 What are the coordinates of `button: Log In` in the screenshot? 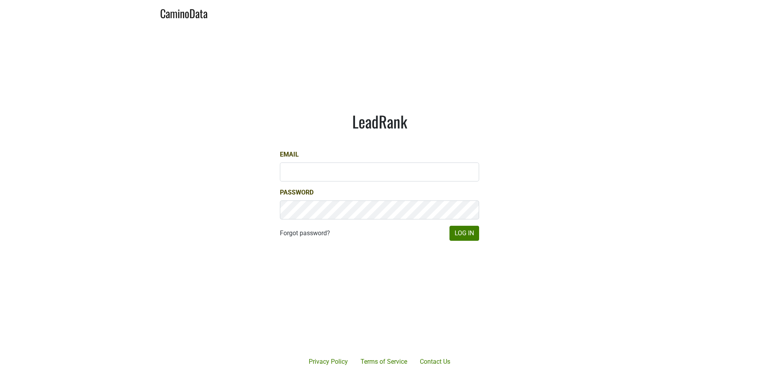 It's located at (464, 233).